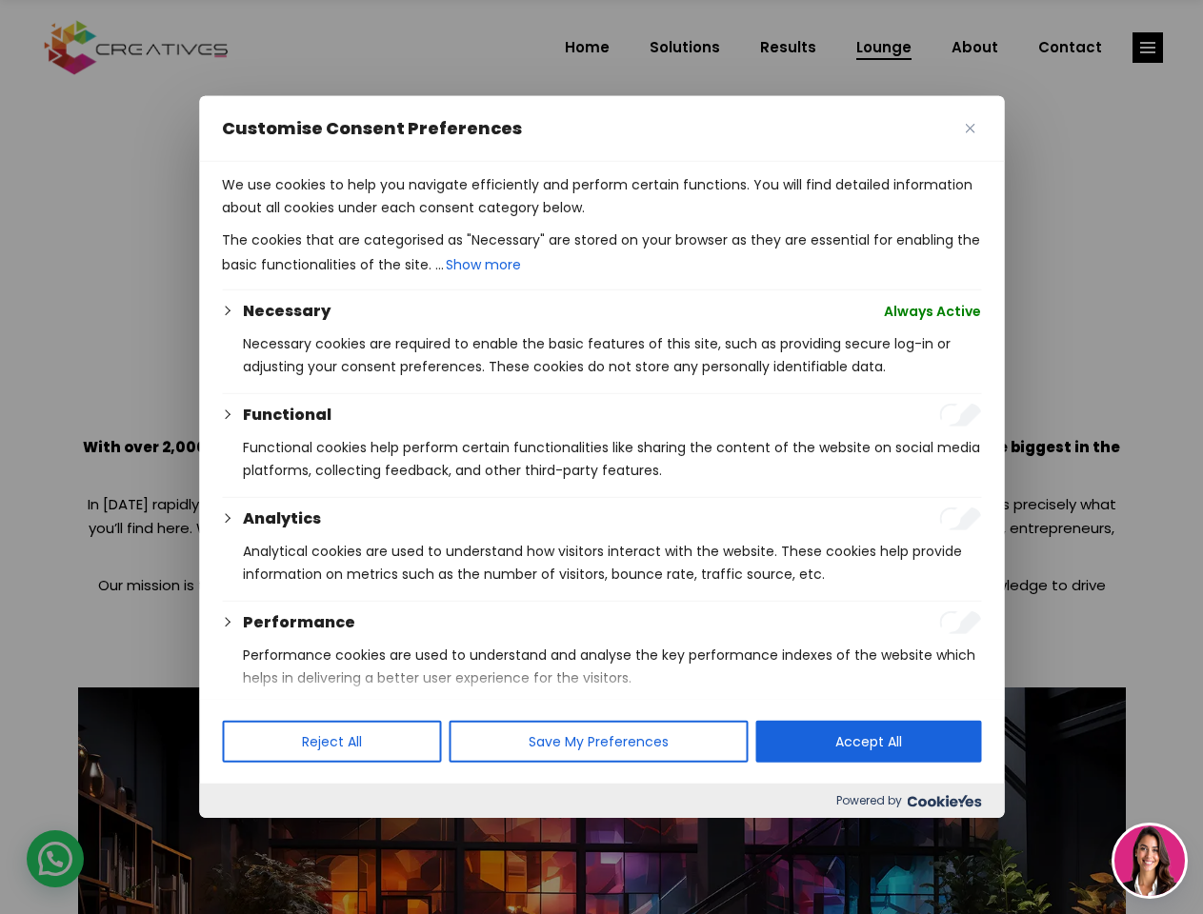  Describe the element at coordinates (960, 623) in the screenshot. I see `input: Enable Performance` at that location.